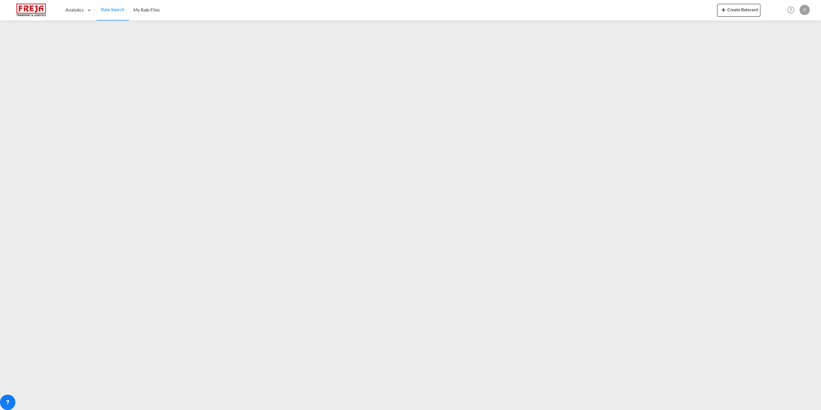 The image size is (821, 410). Describe the element at coordinates (793, 10) in the screenshot. I see `div: Help` at that location.